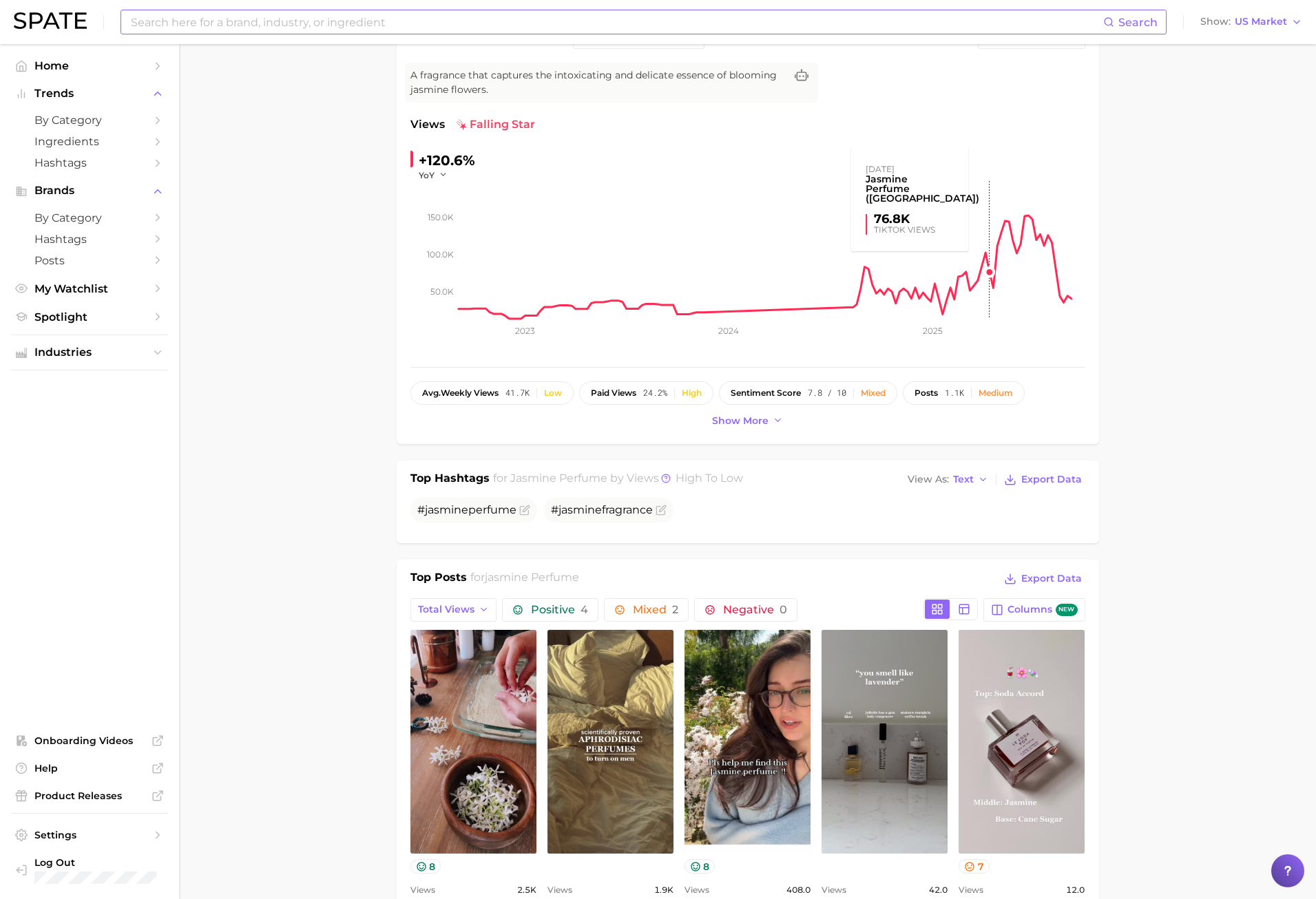 The width and height of the screenshot is (1316, 899). What do you see at coordinates (1137, 22) in the screenshot?
I see `span: Search` at bounding box center [1137, 22].